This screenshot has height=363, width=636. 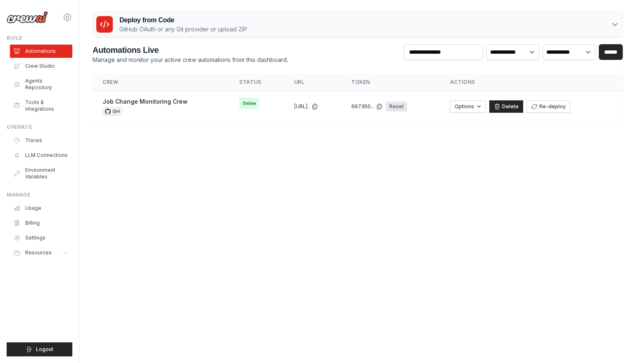 I want to click on span: Resources, so click(x=38, y=253).